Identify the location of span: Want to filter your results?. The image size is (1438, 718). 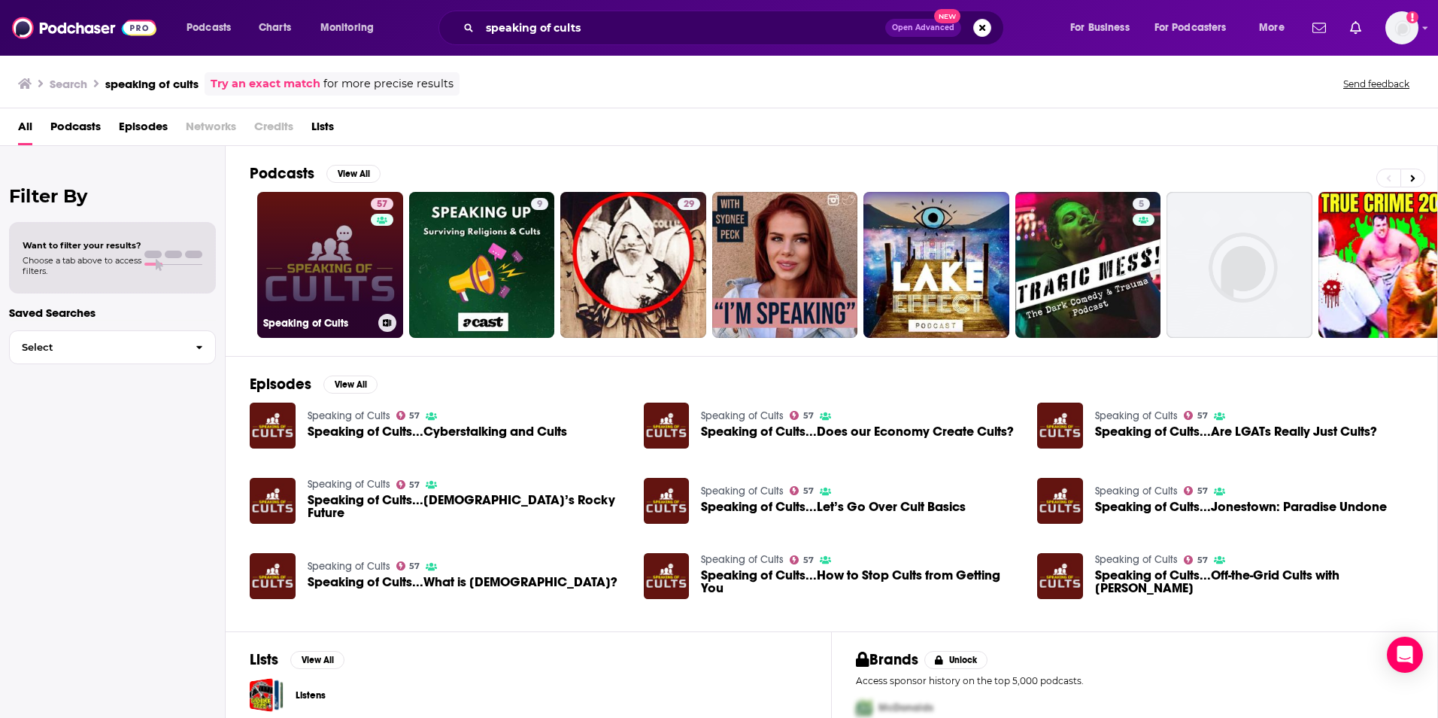
(82, 245).